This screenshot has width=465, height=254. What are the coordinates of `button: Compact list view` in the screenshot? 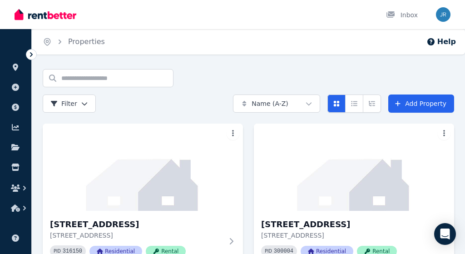 It's located at (354, 104).